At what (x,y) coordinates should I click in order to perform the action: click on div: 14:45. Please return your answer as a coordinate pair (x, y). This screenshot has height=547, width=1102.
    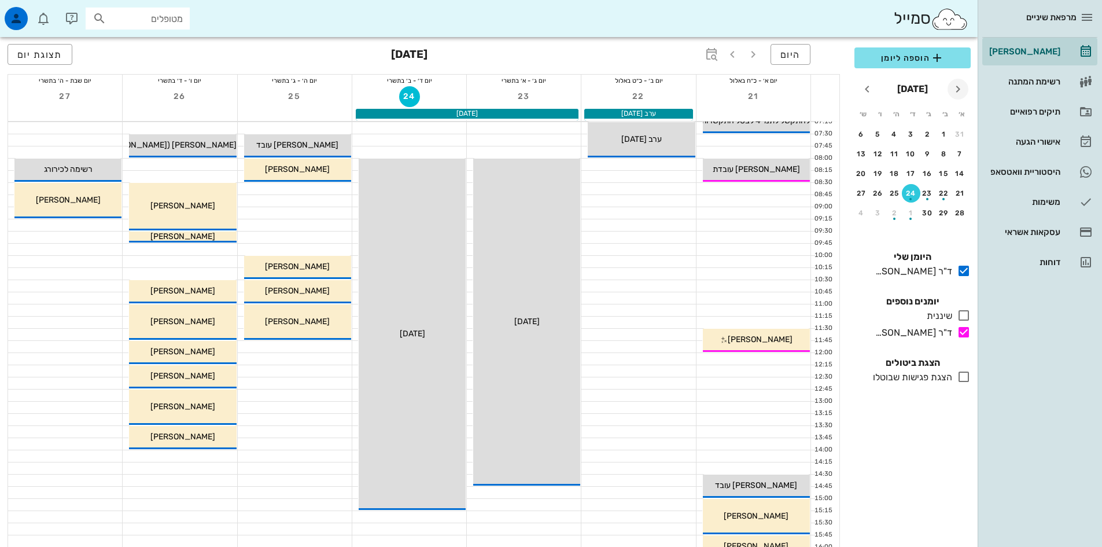
    Looking at the image, I should click on (823, 486).